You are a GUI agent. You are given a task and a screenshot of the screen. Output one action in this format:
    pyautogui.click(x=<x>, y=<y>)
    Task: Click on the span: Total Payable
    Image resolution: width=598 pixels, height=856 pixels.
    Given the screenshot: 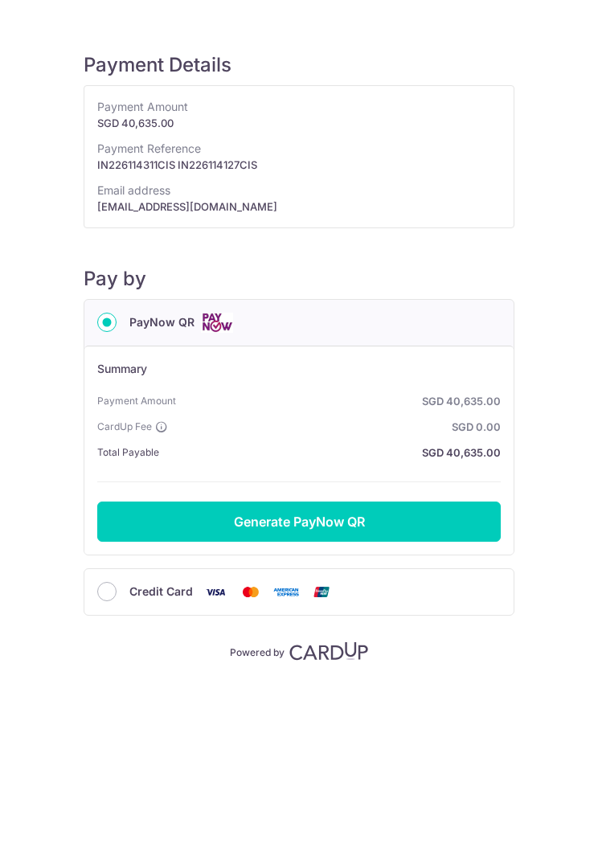 What is the action you would take?
    pyautogui.click(x=128, y=452)
    